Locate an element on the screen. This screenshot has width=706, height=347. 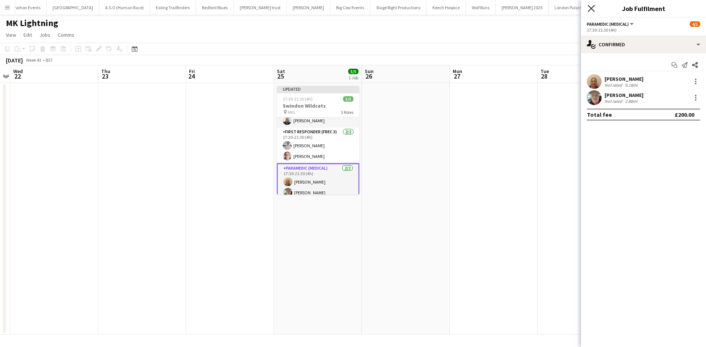
button: Paramedic (Medical) is located at coordinates (611, 24).